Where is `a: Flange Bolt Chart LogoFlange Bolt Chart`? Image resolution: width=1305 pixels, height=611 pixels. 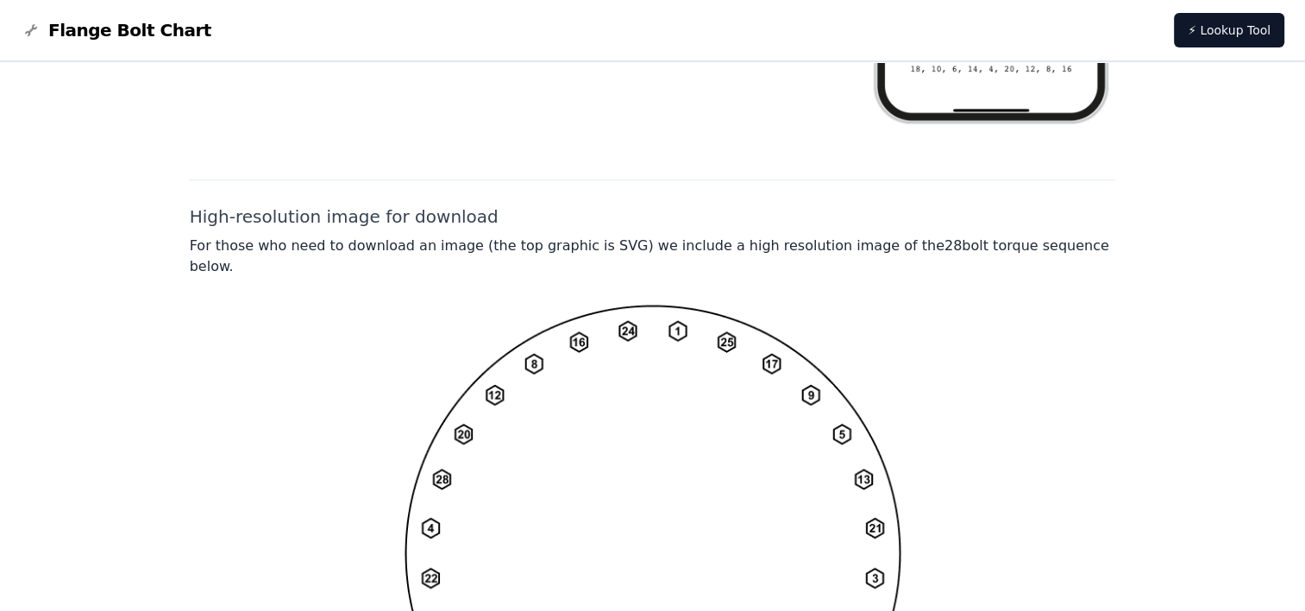
a: Flange Bolt Chart LogoFlange Bolt Chart is located at coordinates (116, 30).